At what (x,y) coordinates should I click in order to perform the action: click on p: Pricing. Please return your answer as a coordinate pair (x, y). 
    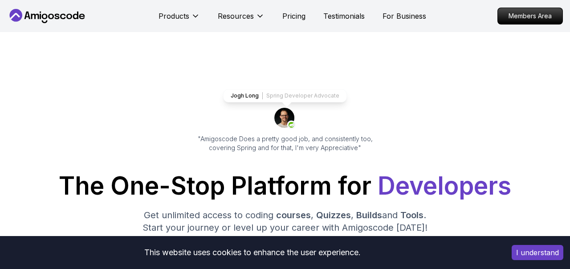
    Looking at the image, I should click on (294, 16).